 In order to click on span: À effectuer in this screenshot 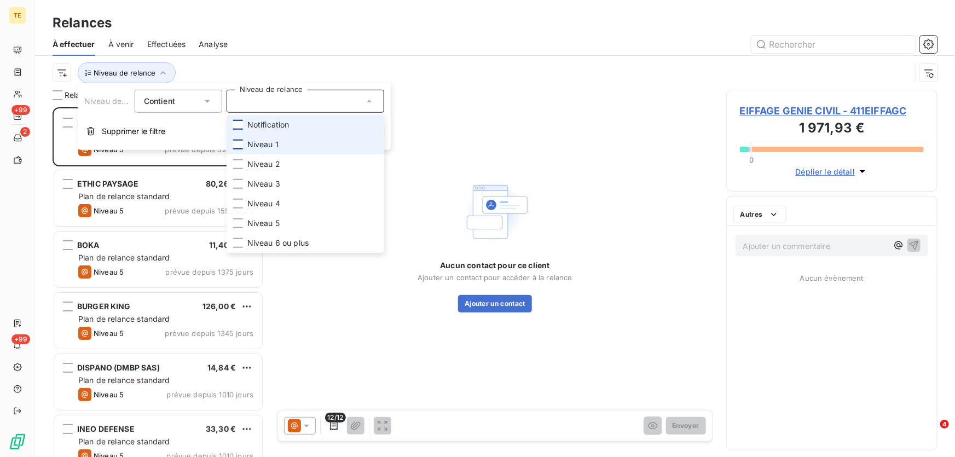, I will do `click(74, 44)`.